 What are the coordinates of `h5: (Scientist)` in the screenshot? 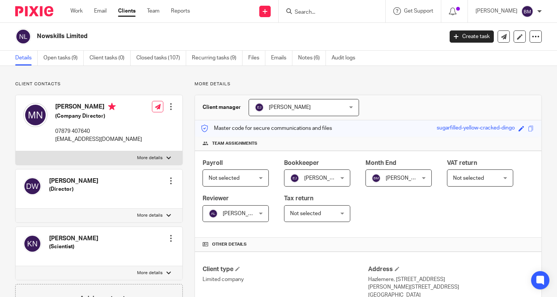 It's located at (73, 247).